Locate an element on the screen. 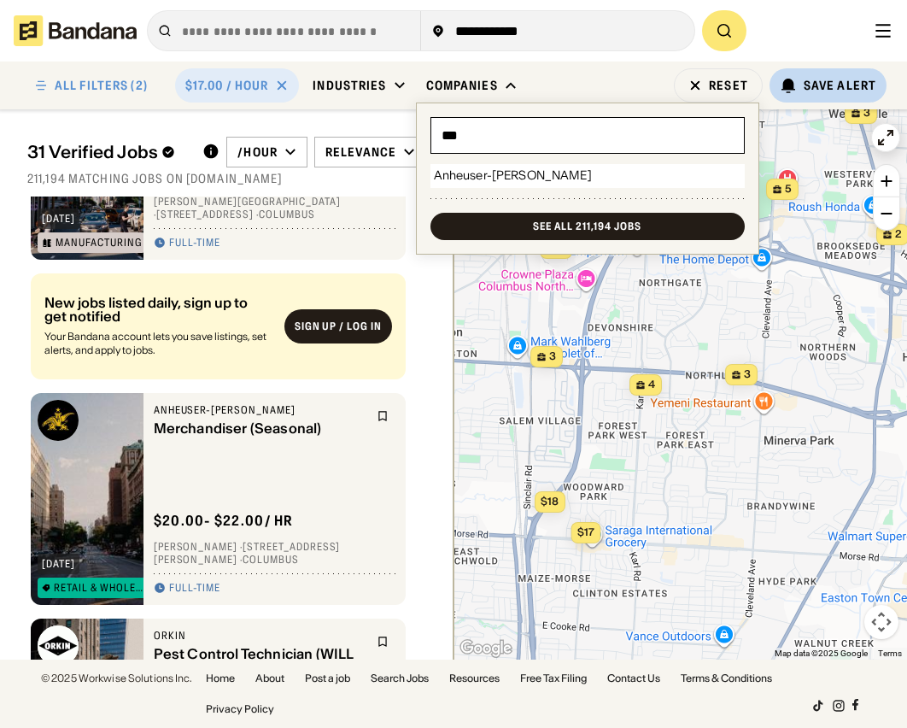 The height and width of the screenshot is (728, 907). div: New jobs listed daily, sign up to get notified is located at coordinates (157, 310).